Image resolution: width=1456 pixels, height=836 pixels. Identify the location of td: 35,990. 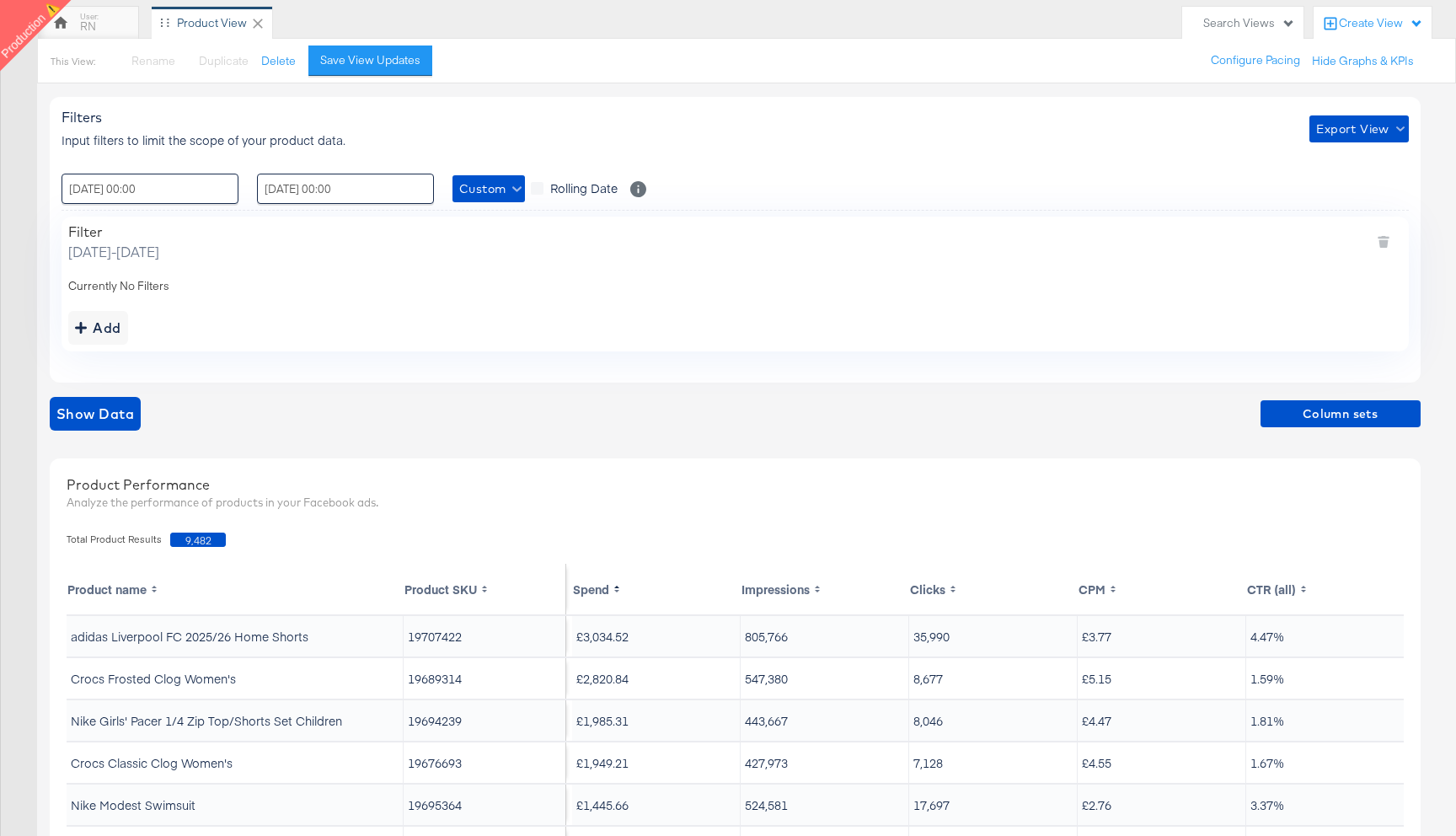
(993, 636).